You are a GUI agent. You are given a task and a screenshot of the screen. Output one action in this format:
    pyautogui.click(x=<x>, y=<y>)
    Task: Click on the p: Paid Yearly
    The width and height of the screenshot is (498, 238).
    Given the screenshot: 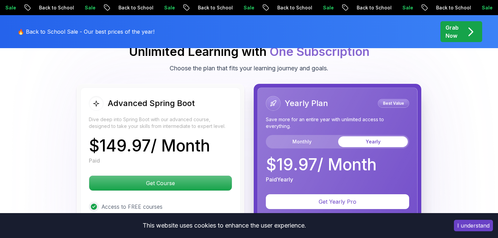 What is the action you would take?
    pyautogui.click(x=279, y=179)
    